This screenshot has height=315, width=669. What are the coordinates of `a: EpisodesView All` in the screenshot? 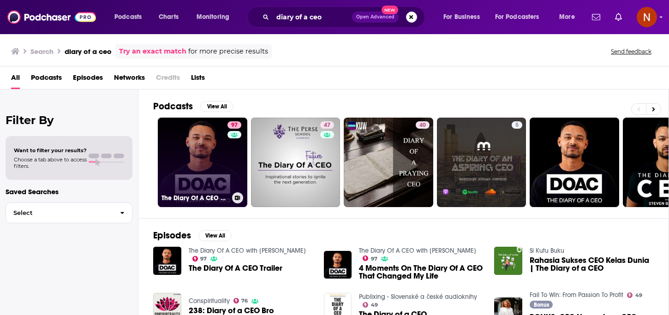 It's located at (192, 235).